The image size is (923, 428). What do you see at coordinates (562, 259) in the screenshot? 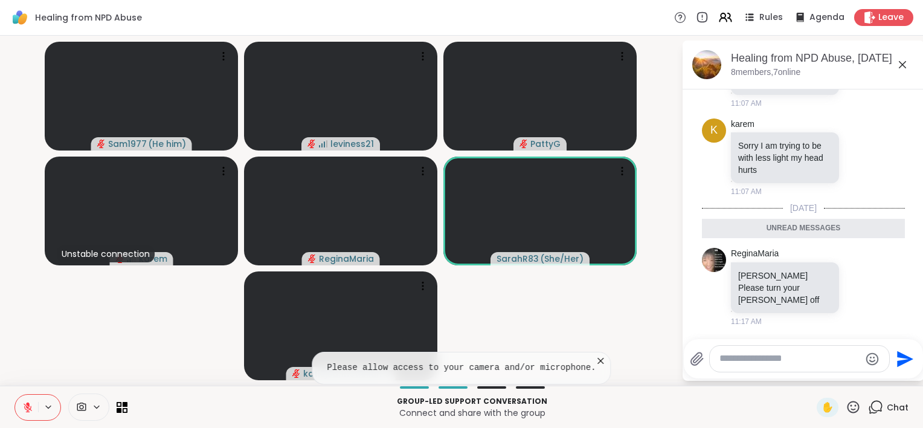
I see `span: ( She/Her )` at bounding box center [562, 259].